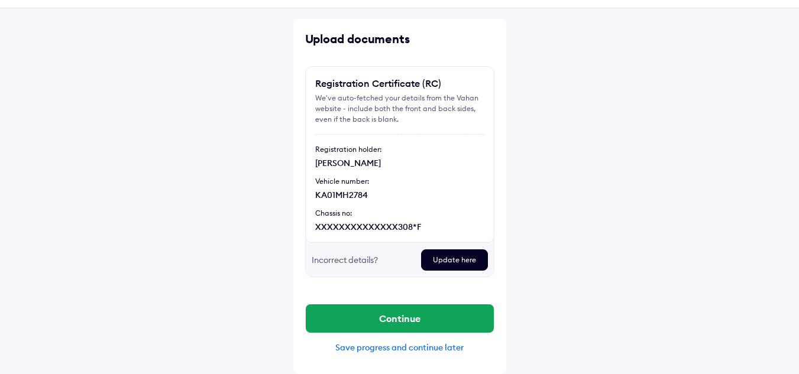 The width and height of the screenshot is (799, 374). What do you see at coordinates (454, 260) in the screenshot?
I see `div: Update here` at bounding box center [454, 260].